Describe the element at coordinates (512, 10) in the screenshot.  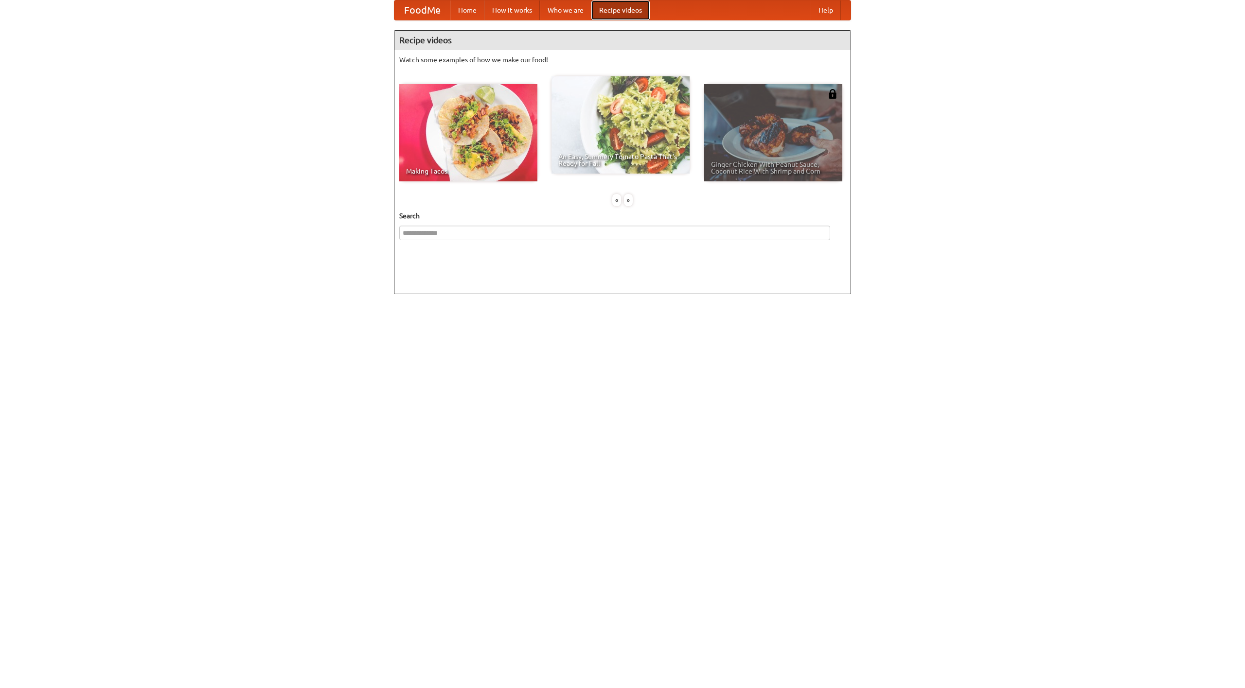
I see `a: How it works` at that location.